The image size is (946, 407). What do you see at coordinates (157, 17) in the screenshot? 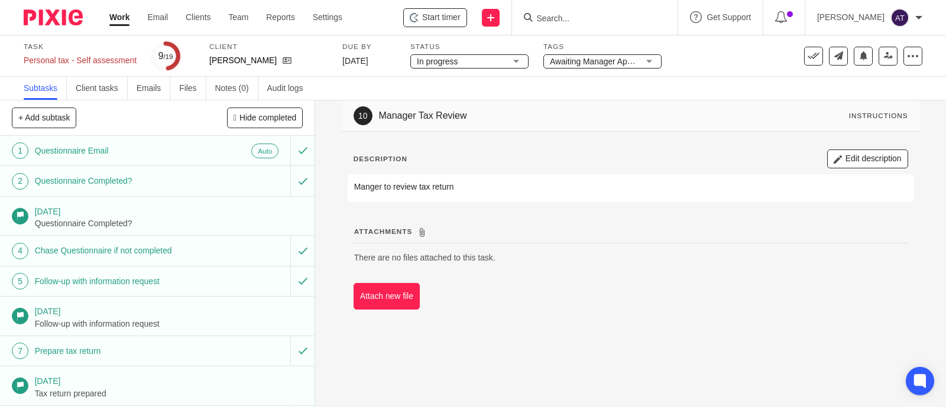
I see `a: Email` at bounding box center [157, 17].